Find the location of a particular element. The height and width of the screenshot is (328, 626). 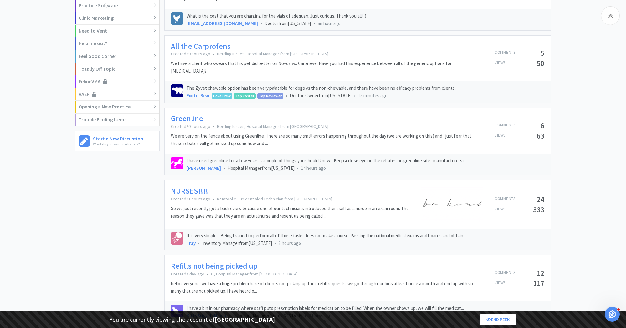

a: Refills not being picked up is located at coordinates (214, 266).